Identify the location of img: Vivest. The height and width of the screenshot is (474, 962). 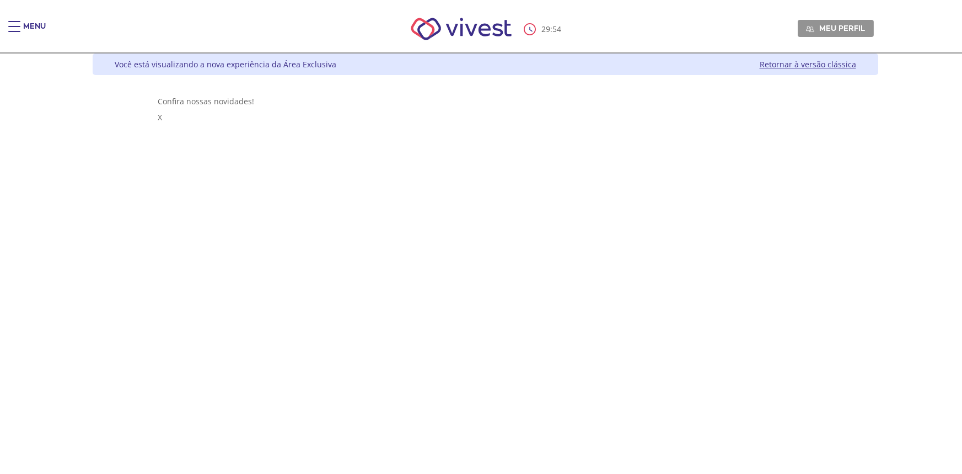
(461, 29).